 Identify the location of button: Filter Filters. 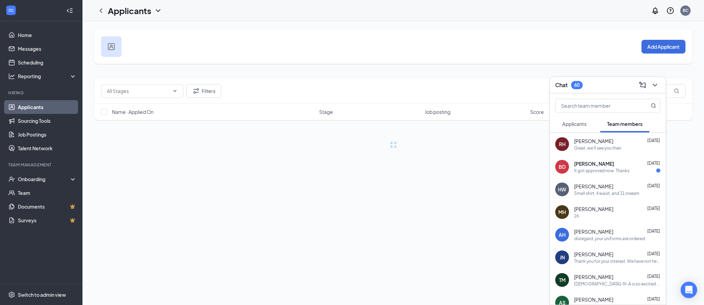
(204, 91).